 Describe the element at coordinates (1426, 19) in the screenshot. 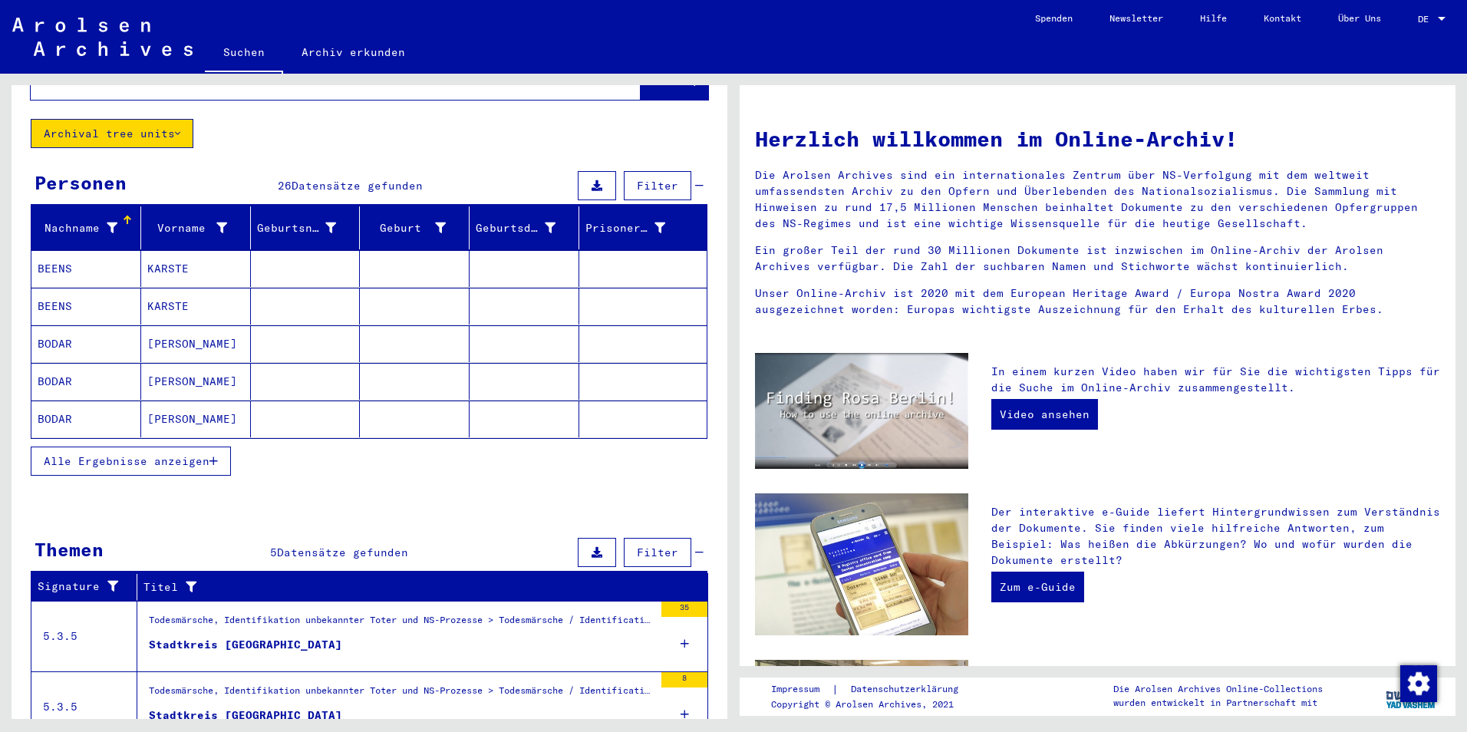

I see `span: DE` at that location.